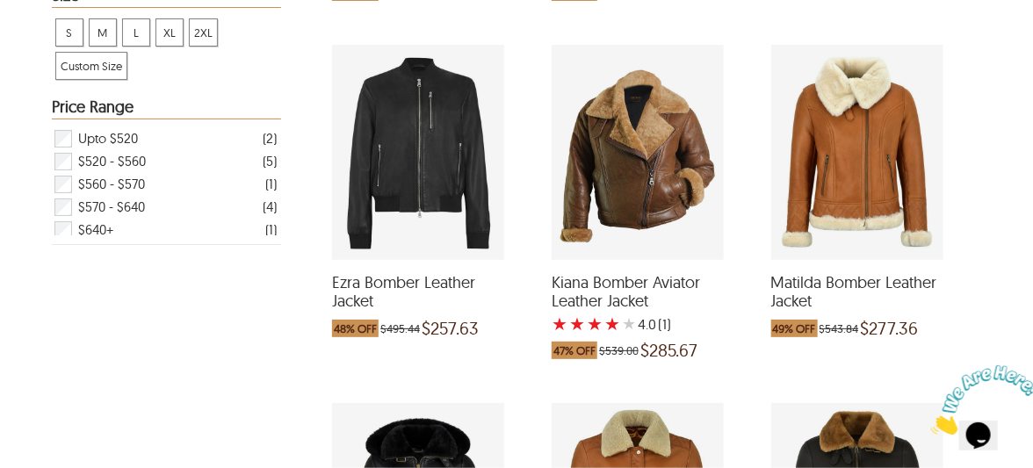  Describe the element at coordinates (612, 324) in the screenshot. I see `label: 4 rating` at that location.